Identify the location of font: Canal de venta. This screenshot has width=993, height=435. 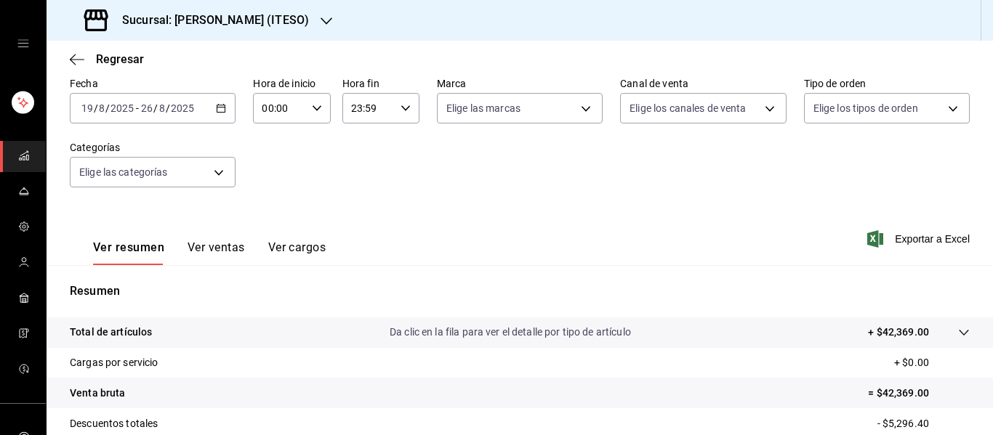
(654, 84).